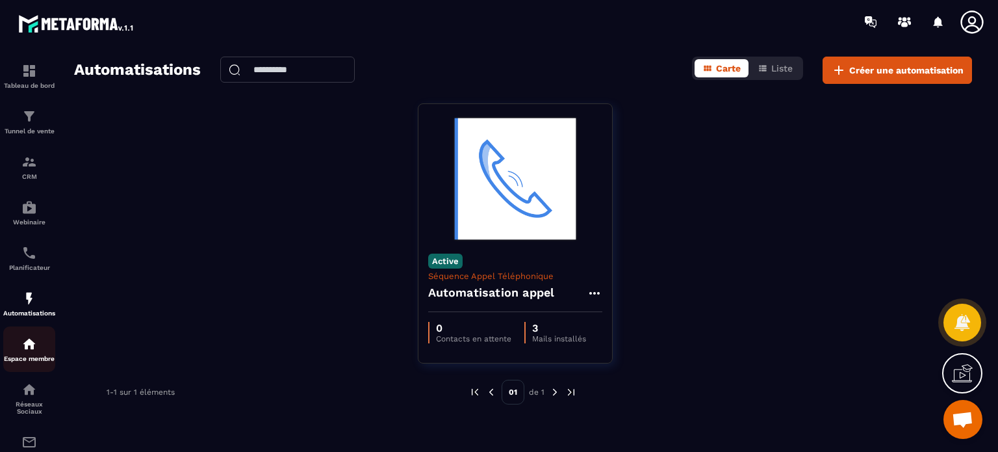 The image size is (998, 452). I want to click on p: Tunnel de vente, so click(29, 131).